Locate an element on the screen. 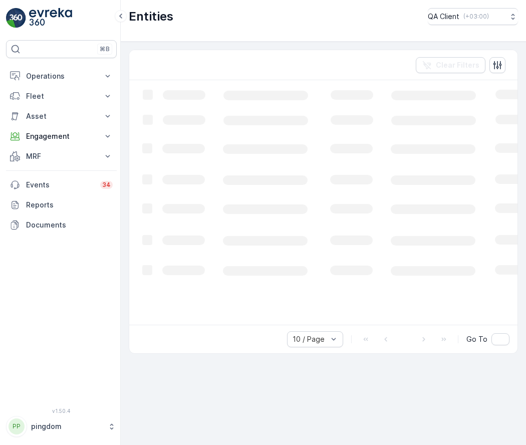  p: Engagement is located at coordinates (61, 136).